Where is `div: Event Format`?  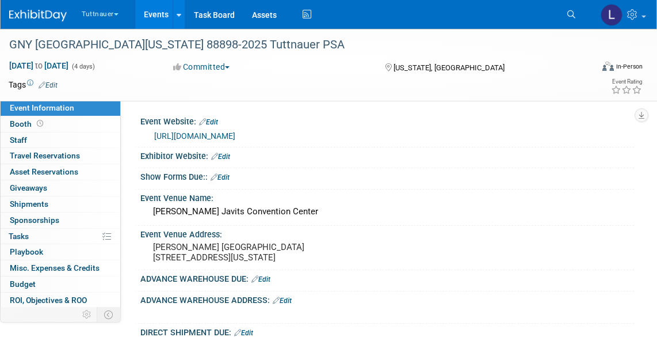 div: Event Format is located at coordinates (593, 68).